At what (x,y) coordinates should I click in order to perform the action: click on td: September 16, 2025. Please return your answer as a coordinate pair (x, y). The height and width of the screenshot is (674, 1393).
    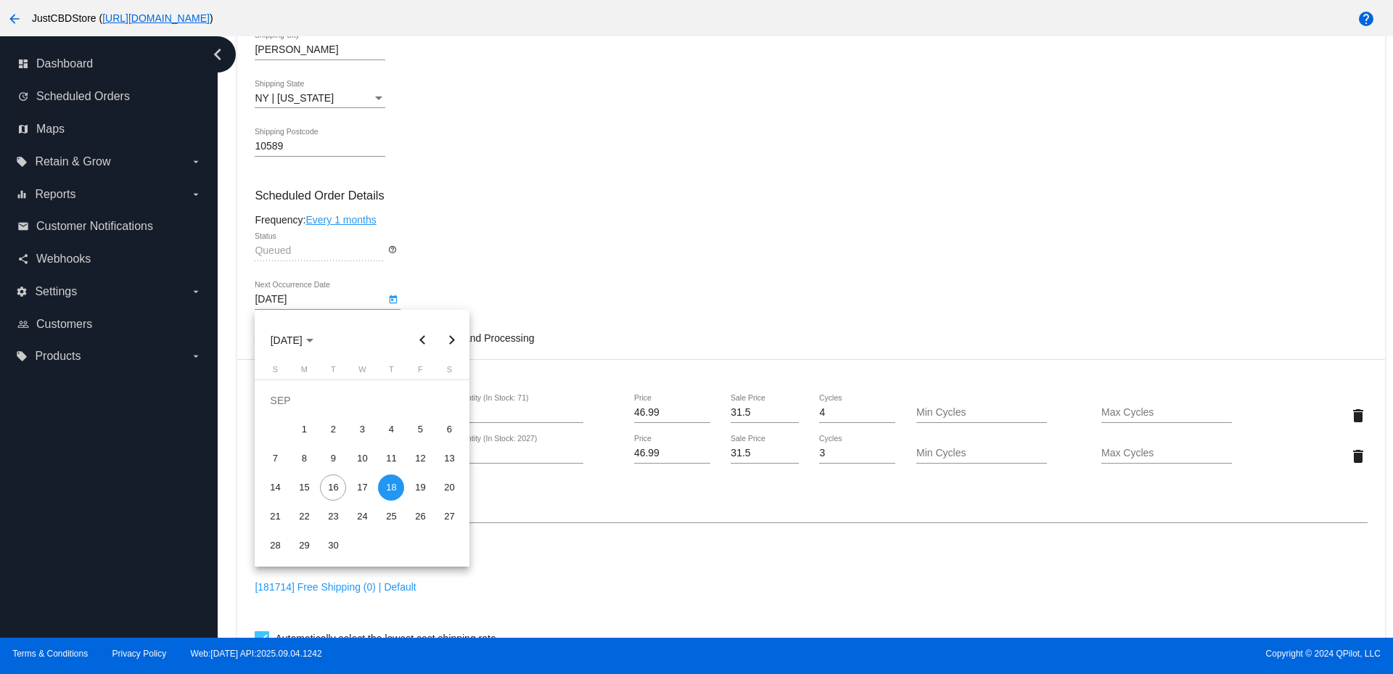
    Looking at the image, I should click on (333, 487).